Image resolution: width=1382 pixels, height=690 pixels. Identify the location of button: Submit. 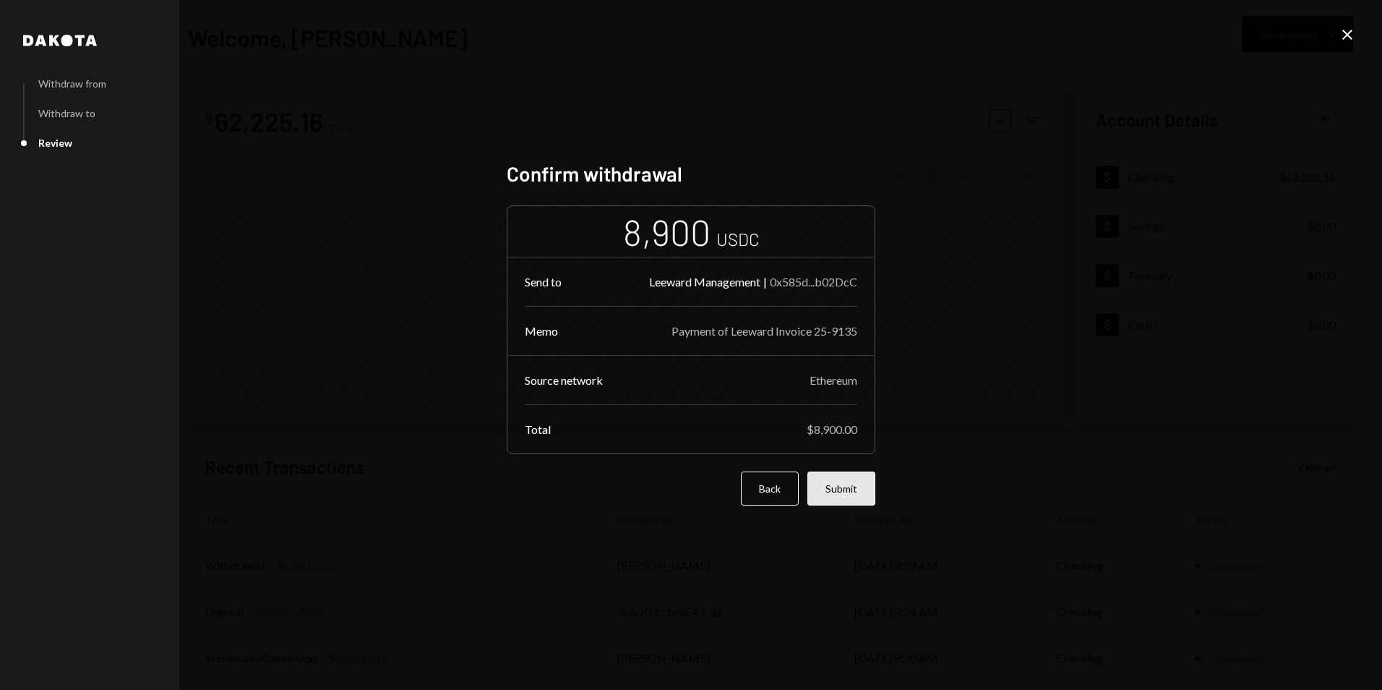
(842, 488).